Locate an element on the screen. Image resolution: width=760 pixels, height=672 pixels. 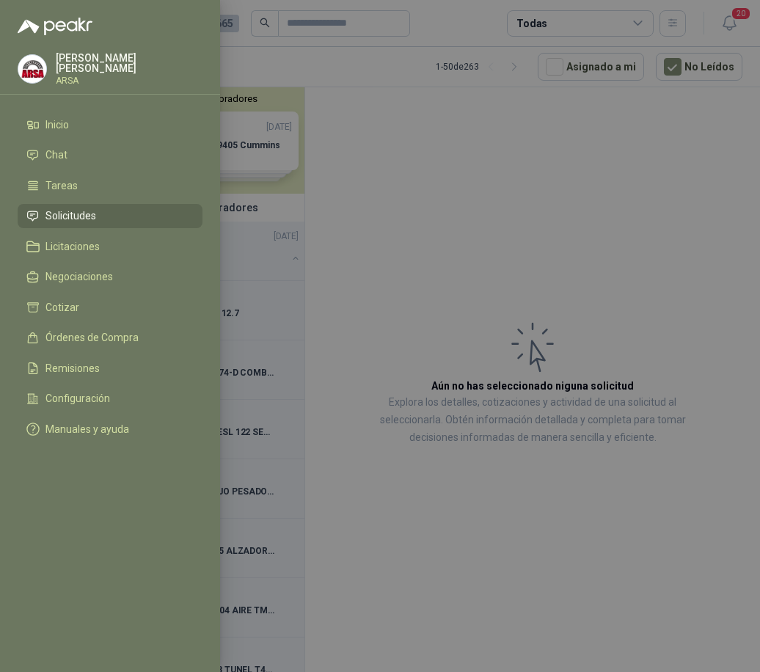
p: ARSA is located at coordinates (129, 81).